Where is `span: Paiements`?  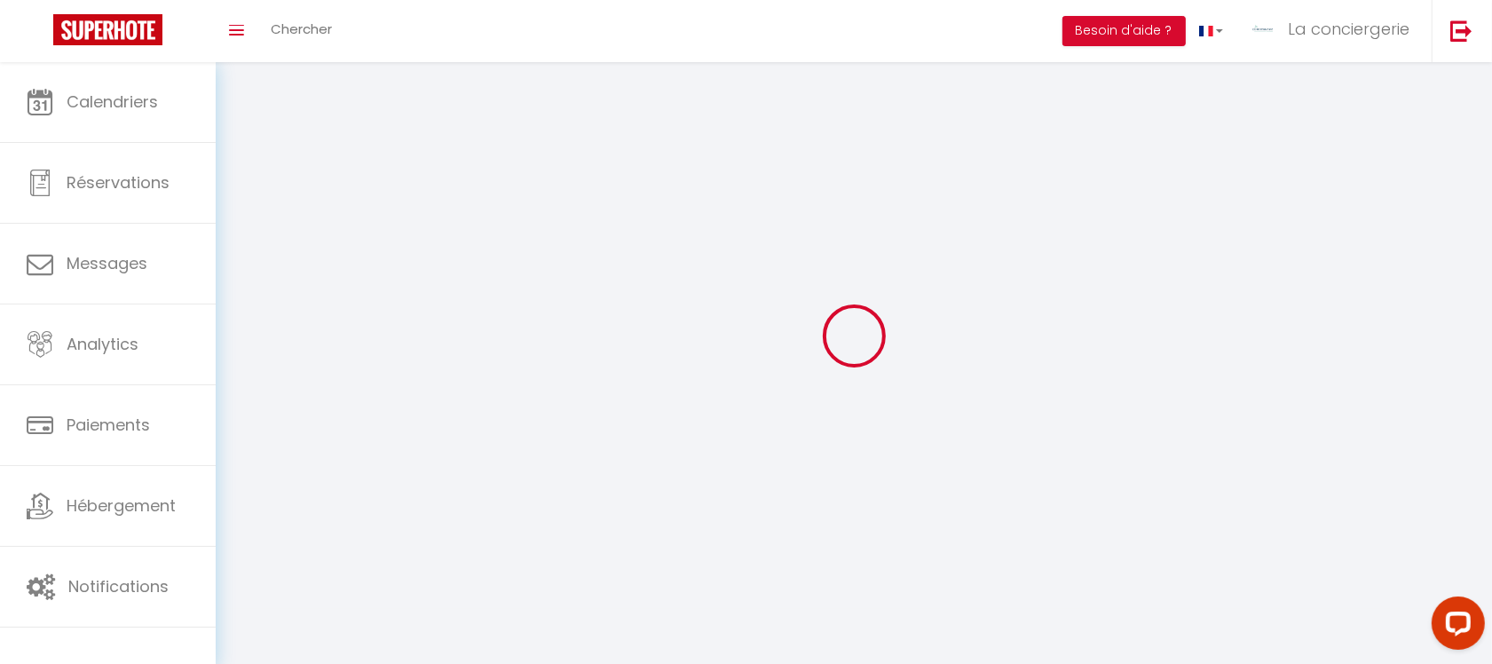
span: Paiements is located at coordinates (108, 424).